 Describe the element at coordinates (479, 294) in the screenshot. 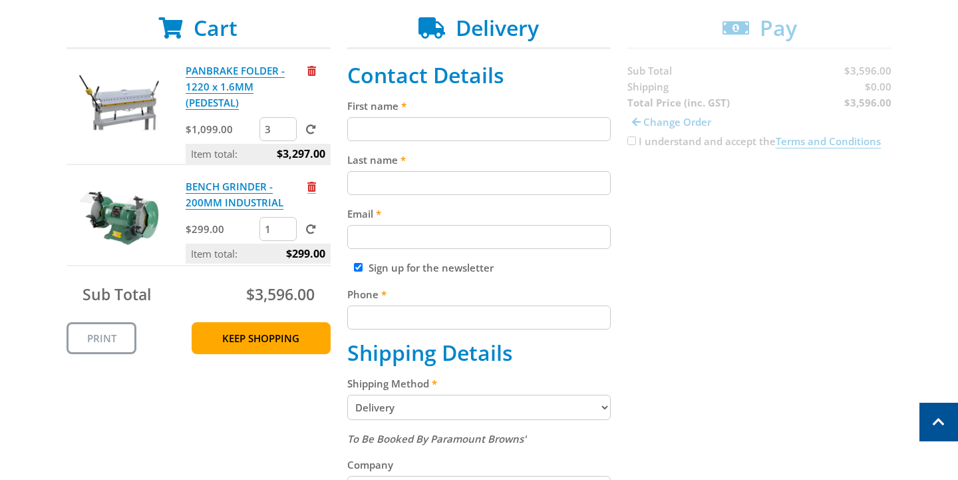

I see `label: Phone` at that location.